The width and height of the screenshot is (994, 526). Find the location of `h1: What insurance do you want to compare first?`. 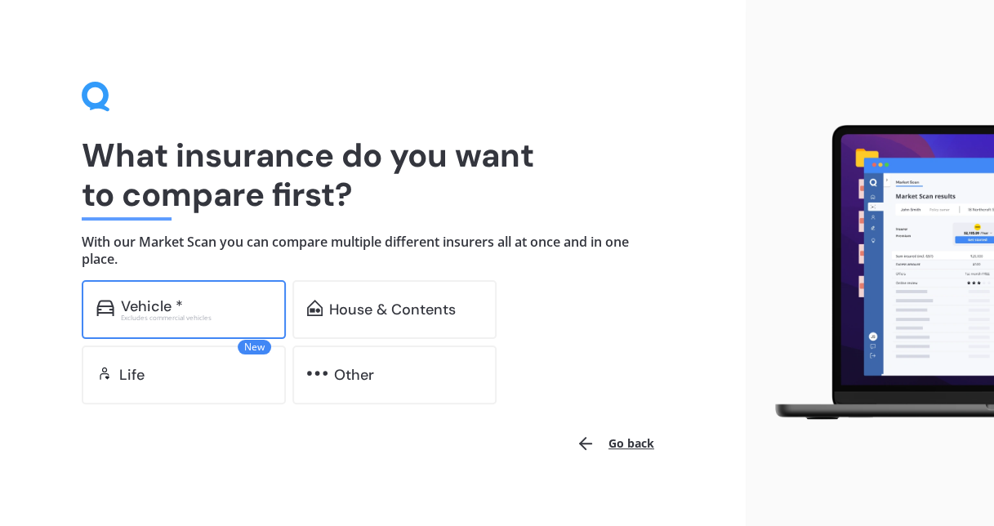

h1: What insurance do you want to compare first? is located at coordinates (373, 175).